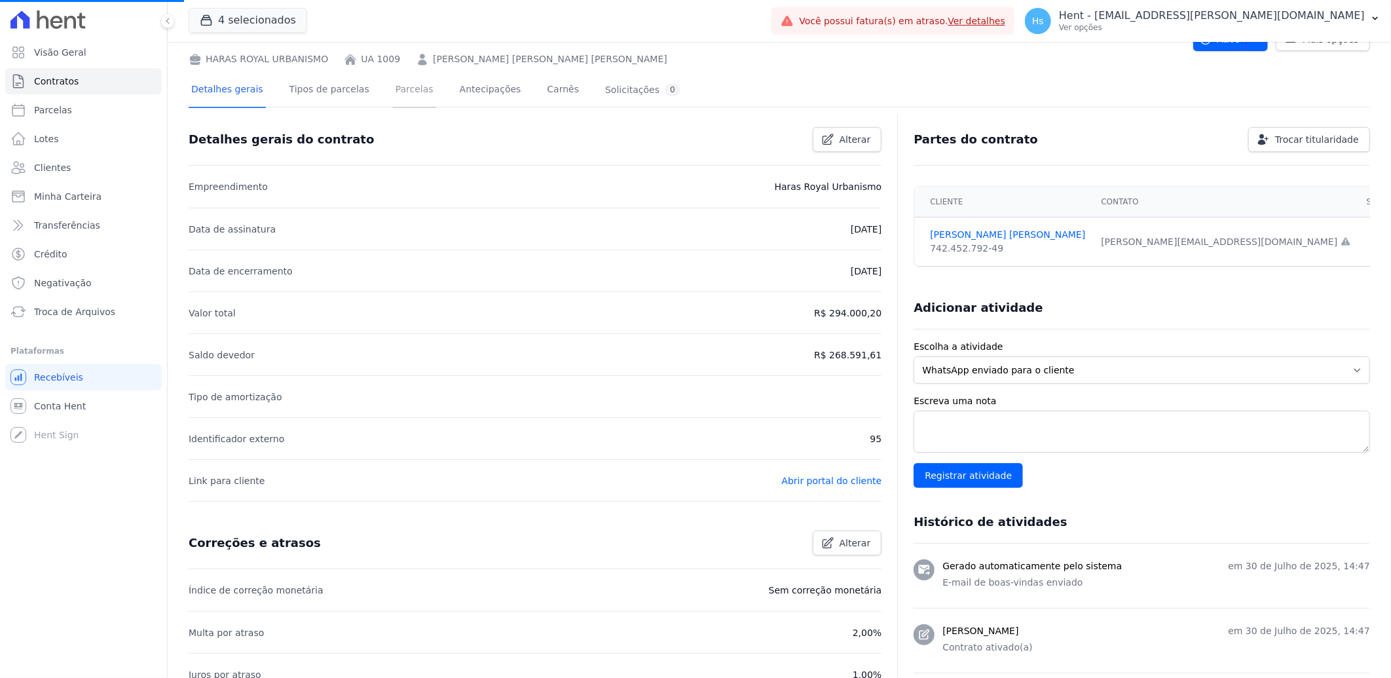 This screenshot has height=678, width=1391. Describe the element at coordinates (1156, 582) in the screenshot. I see `p: E-mail de boas-vindas enviado` at that location.